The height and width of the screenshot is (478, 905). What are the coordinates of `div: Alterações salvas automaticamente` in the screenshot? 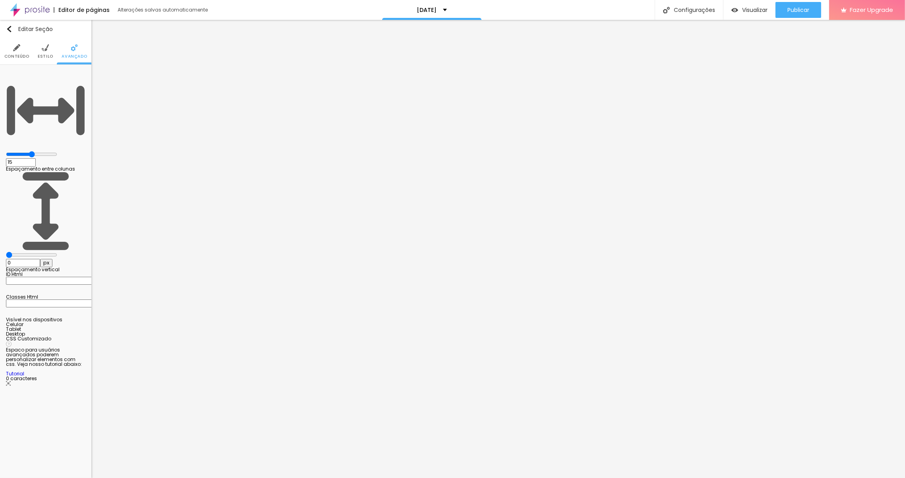 It's located at (163, 10).